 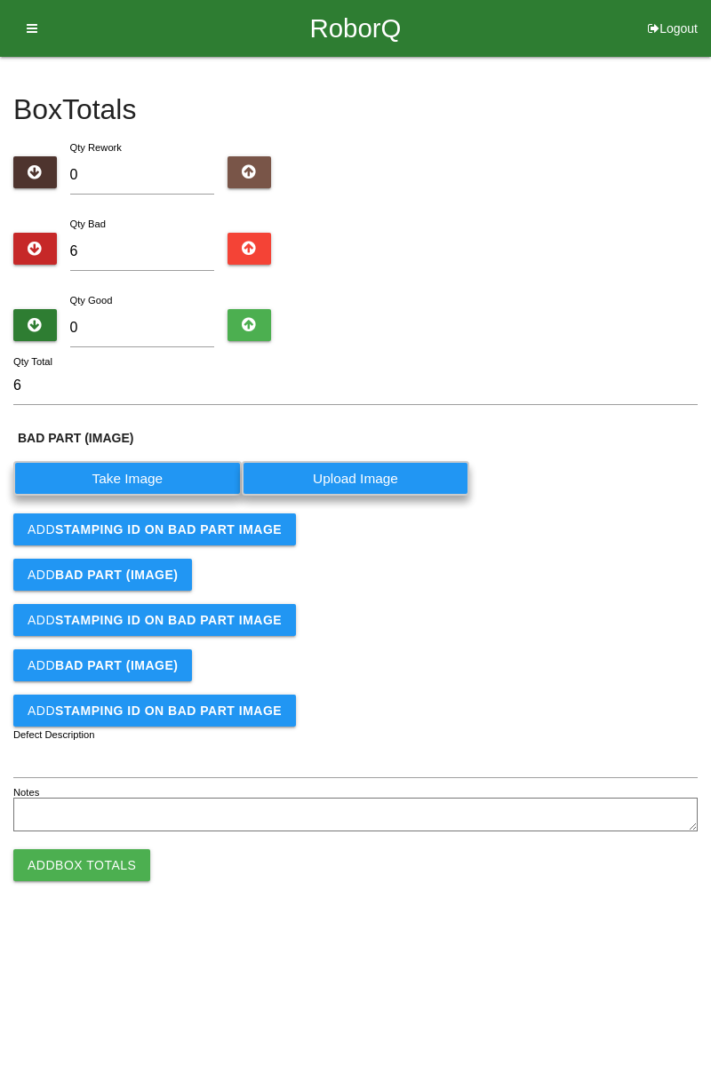 I want to click on h4: Box Totals, so click(x=355, y=109).